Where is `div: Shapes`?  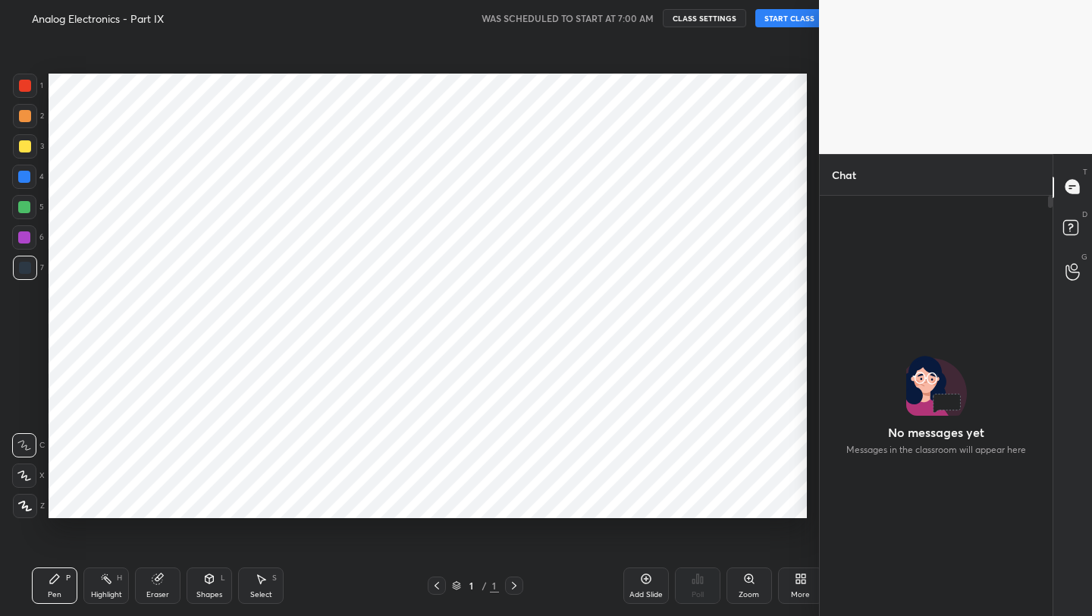
div: Shapes is located at coordinates (209, 595).